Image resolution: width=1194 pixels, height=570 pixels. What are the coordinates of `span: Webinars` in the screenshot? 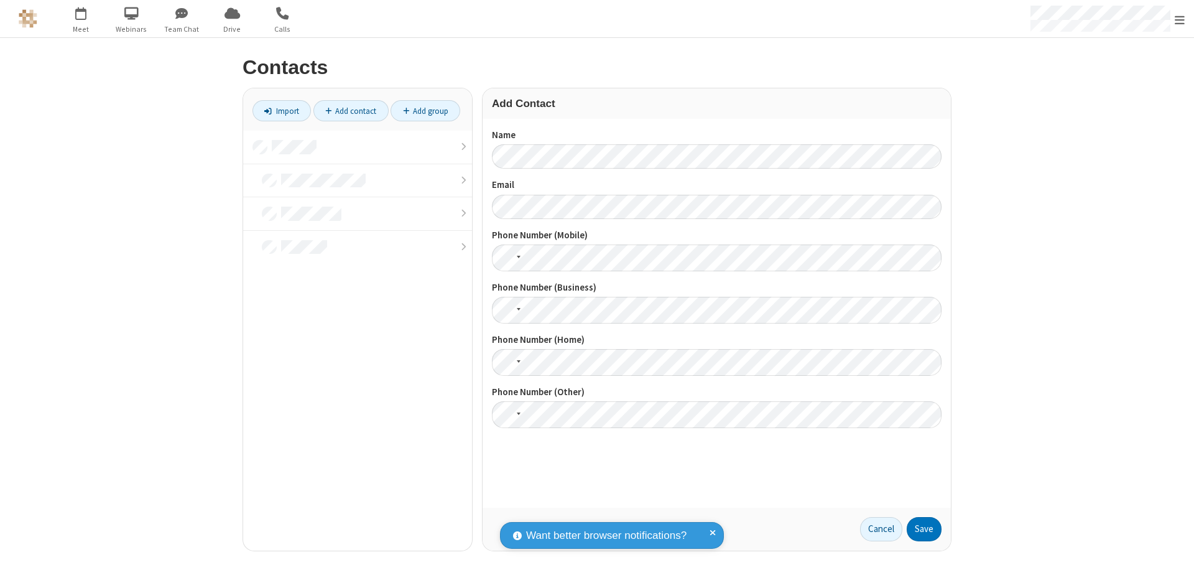 It's located at (131, 29).